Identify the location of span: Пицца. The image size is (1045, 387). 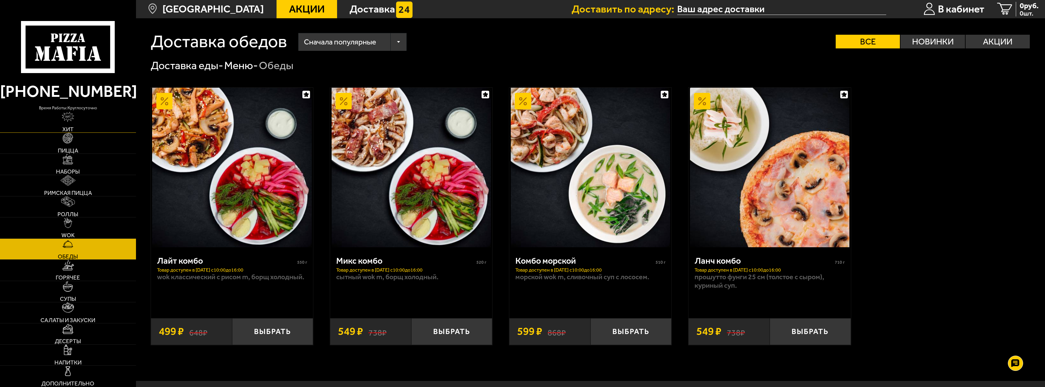
(68, 150).